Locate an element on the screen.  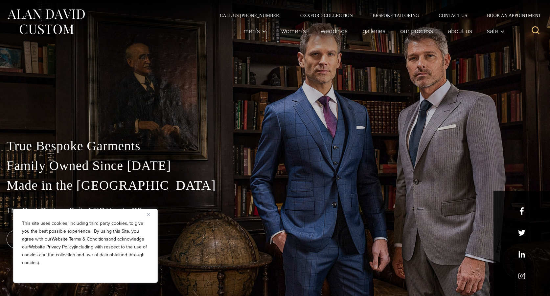
a: Contact Us is located at coordinates (453, 15).